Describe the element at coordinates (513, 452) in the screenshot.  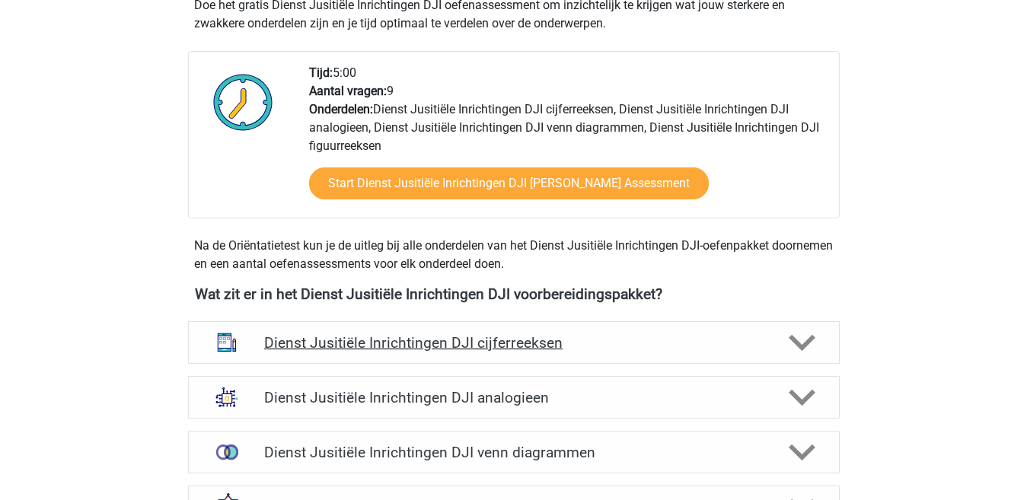
I see `h4: Dienst Jusitiële Inrichtingen DJI venn diagrammen` at that location.